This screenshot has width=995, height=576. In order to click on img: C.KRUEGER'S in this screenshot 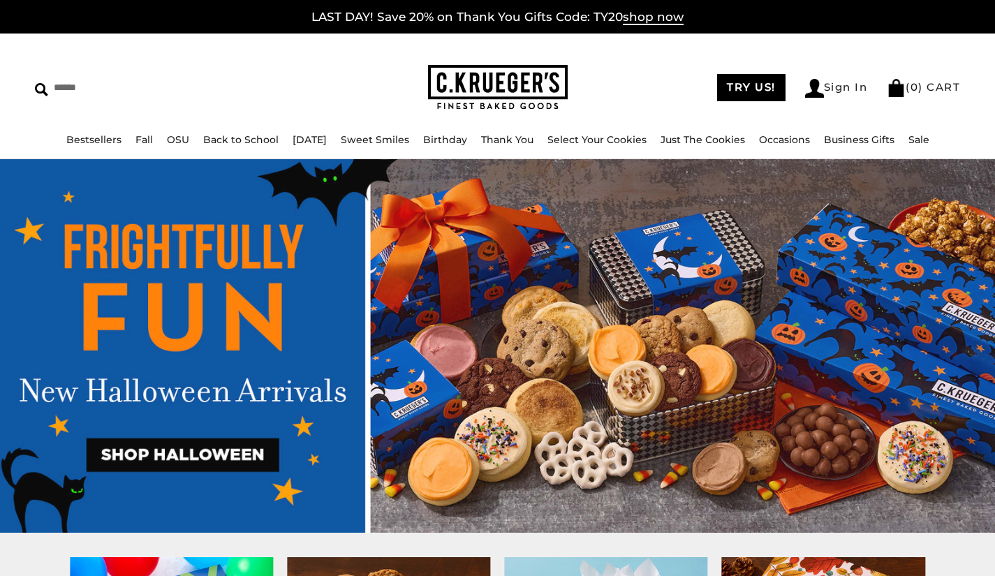, I will do `click(498, 87)`.